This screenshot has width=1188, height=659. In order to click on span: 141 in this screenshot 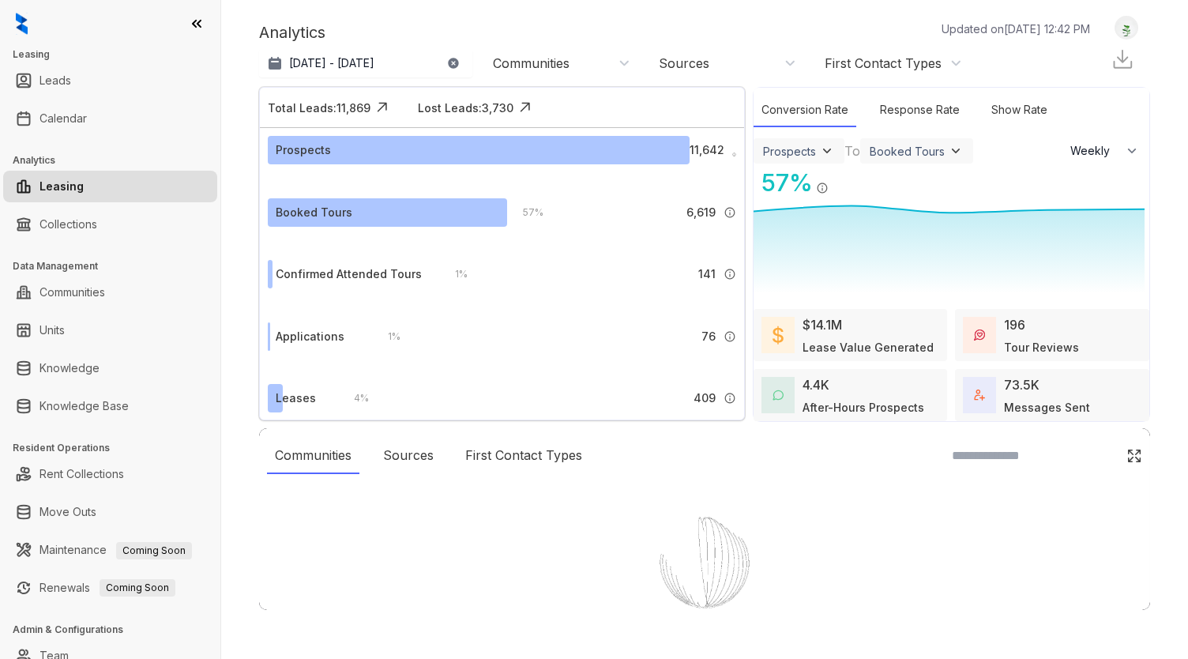, I will do `click(707, 274)`.